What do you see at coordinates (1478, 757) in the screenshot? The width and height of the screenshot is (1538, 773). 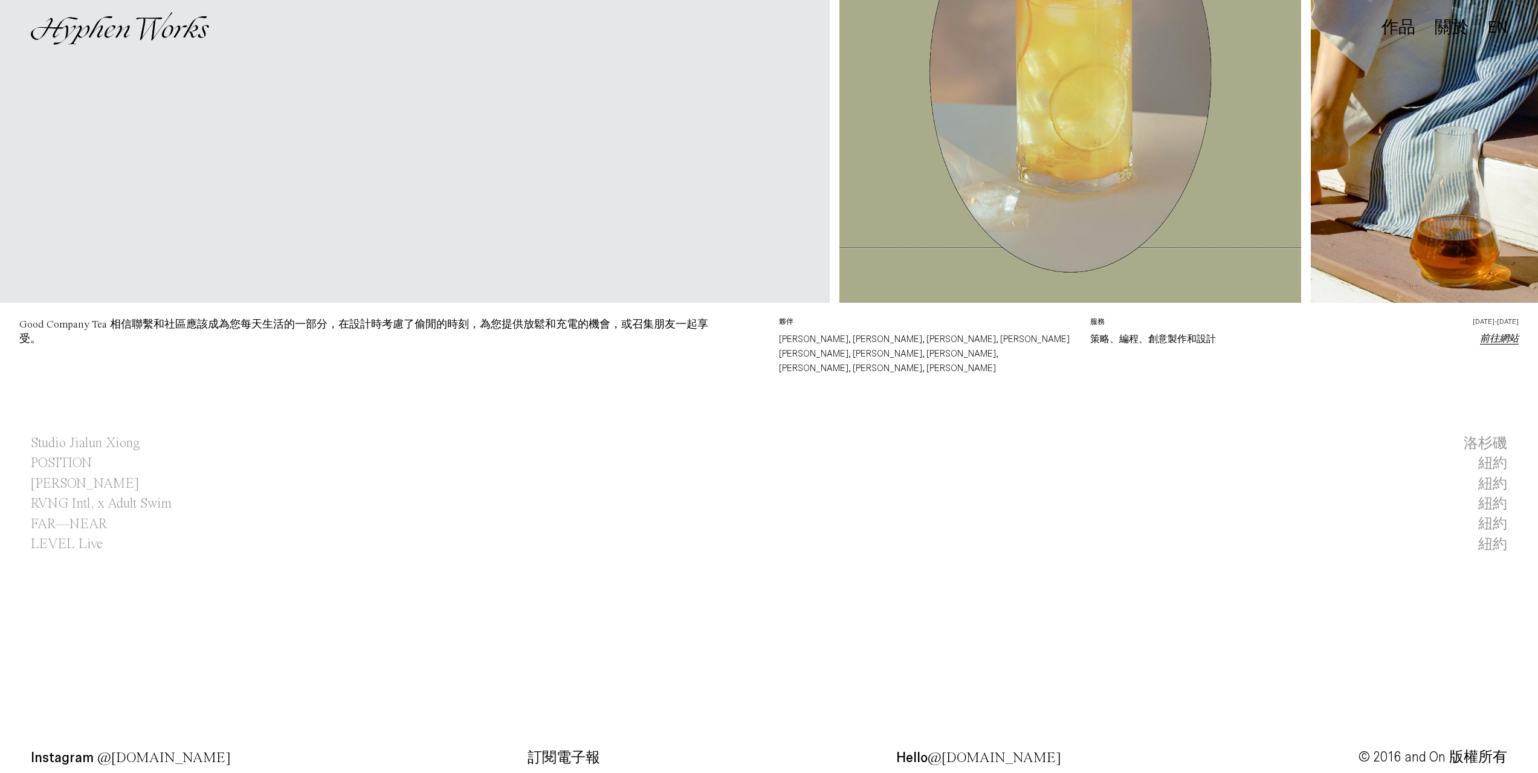 I see `span: 版權所有` at bounding box center [1478, 757].